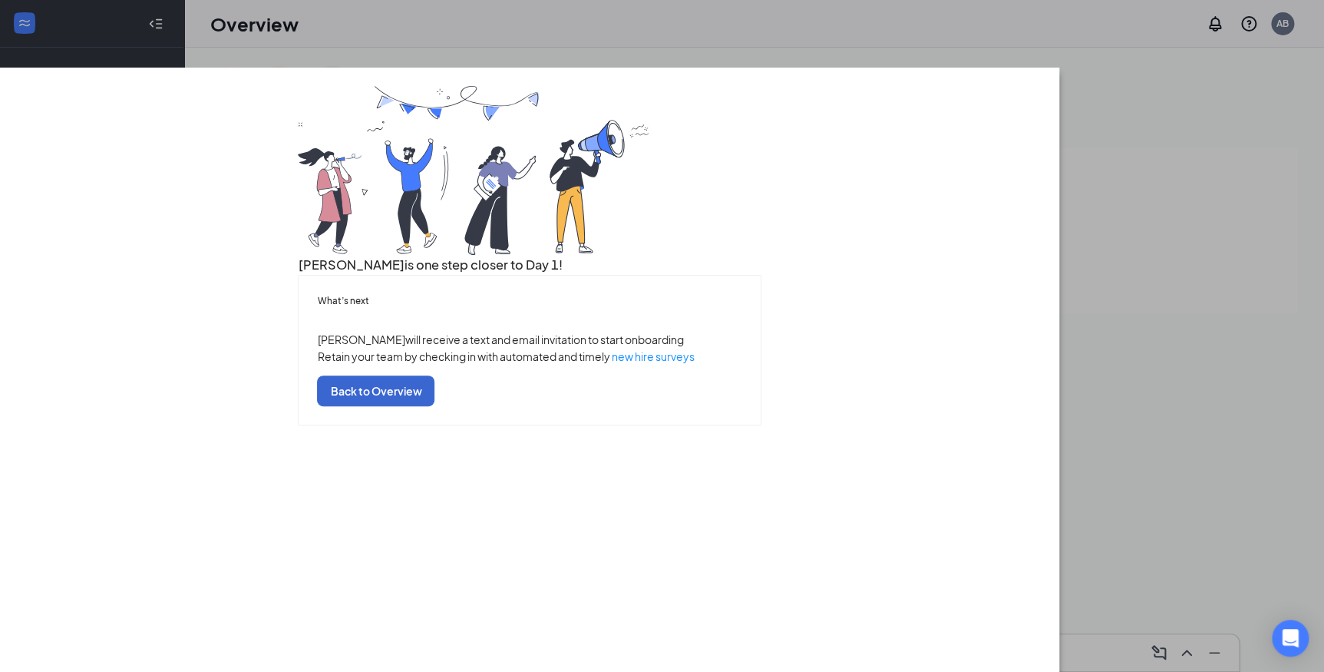  What do you see at coordinates (653, 355) in the screenshot?
I see `a: new hire surveys` at bounding box center [653, 355].